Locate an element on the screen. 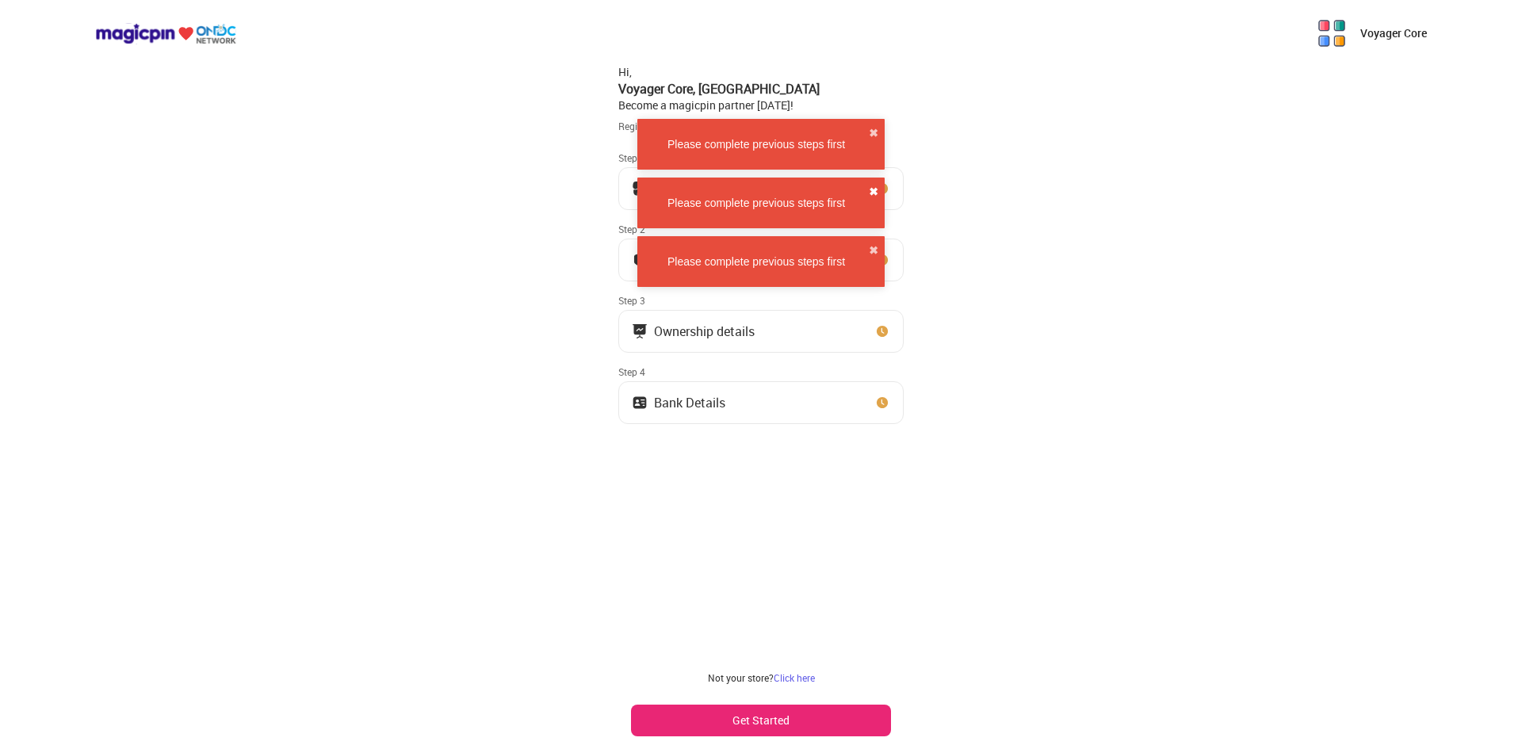 The image size is (1522, 749). img: ondc-logo-new-small.8a59708e.svg is located at coordinates (166, 33).